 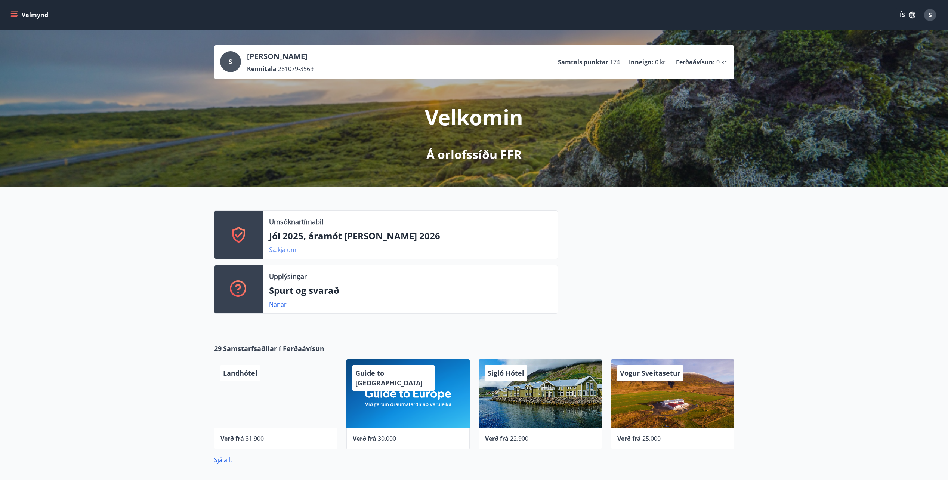 I want to click on p: Spurt og svarað, so click(x=410, y=290).